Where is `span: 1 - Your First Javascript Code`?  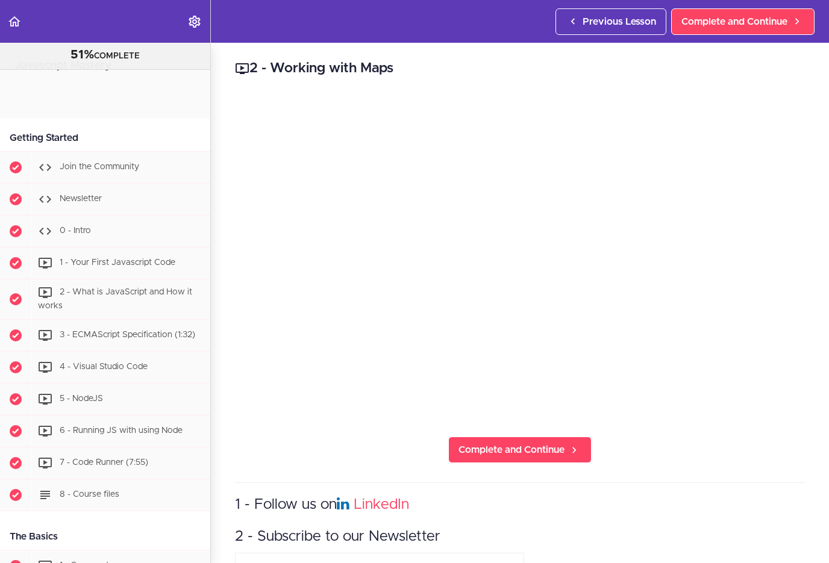
span: 1 - Your First Javascript Code is located at coordinates (118, 263).